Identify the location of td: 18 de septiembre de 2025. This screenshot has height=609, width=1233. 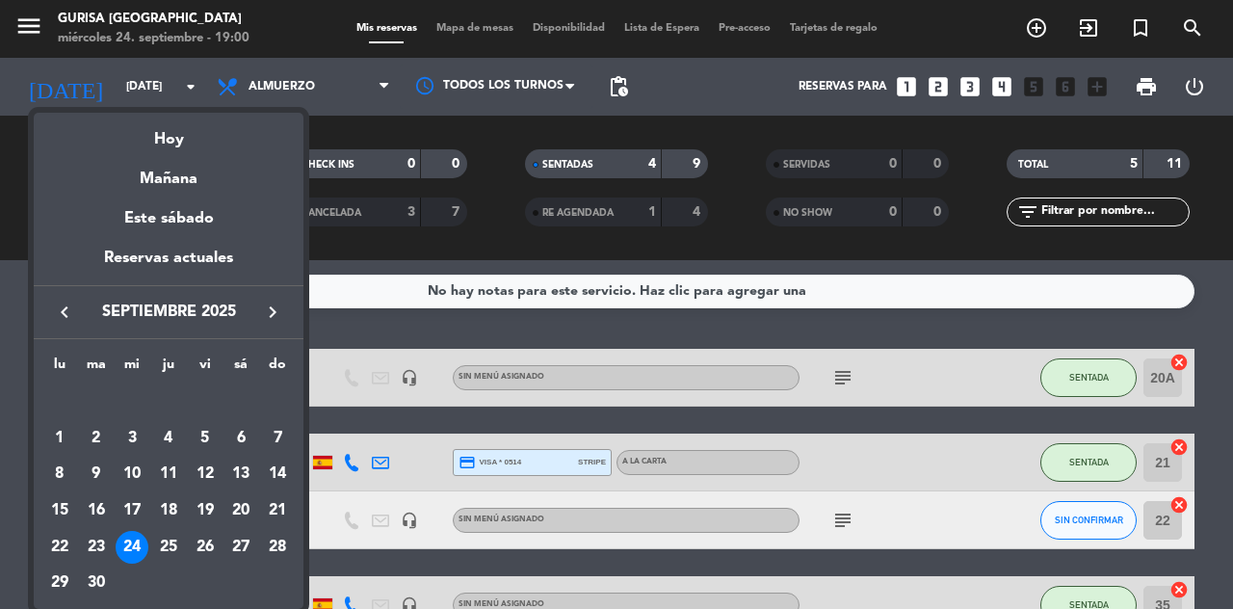
(169, 511).